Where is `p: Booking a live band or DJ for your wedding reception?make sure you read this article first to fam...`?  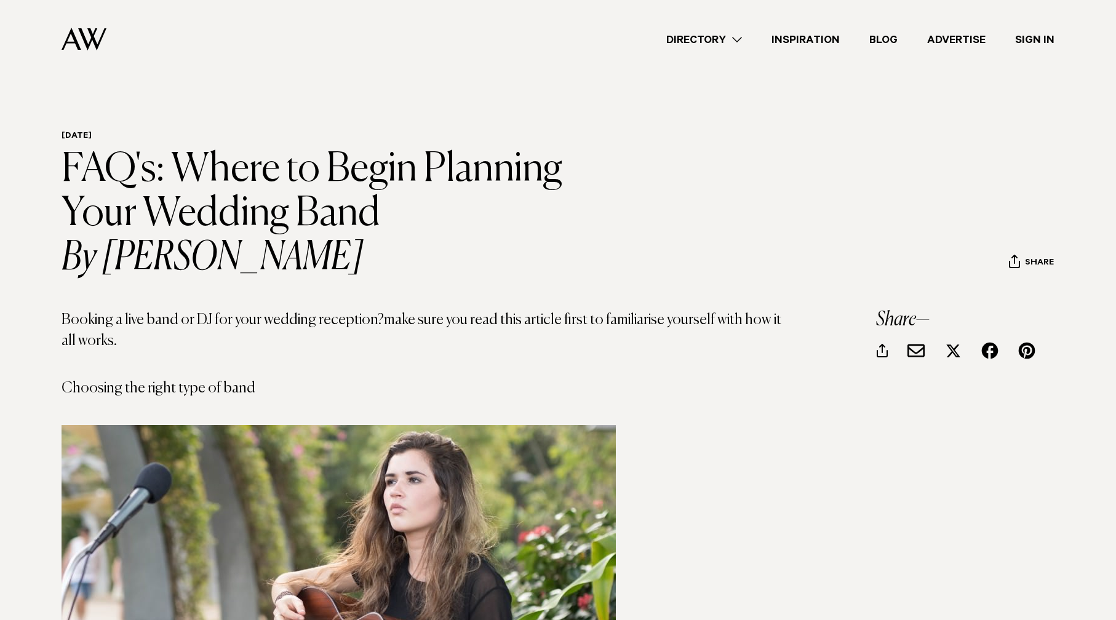 p: Booking a live band or DJ for your wedding reception?make sure you read this article first to fam... is located at coordinates (429, 330).